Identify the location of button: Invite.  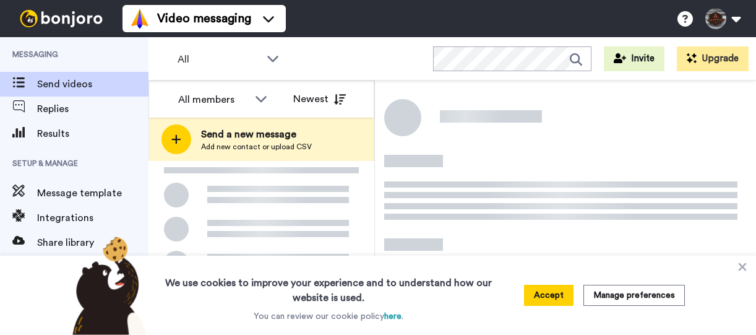
(635, 59).